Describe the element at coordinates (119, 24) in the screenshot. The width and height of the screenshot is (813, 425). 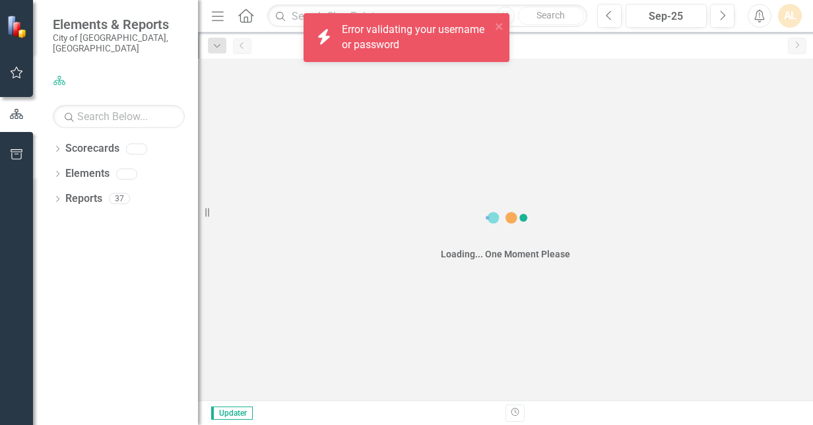
I see `span: Elements & Reports` at that location.